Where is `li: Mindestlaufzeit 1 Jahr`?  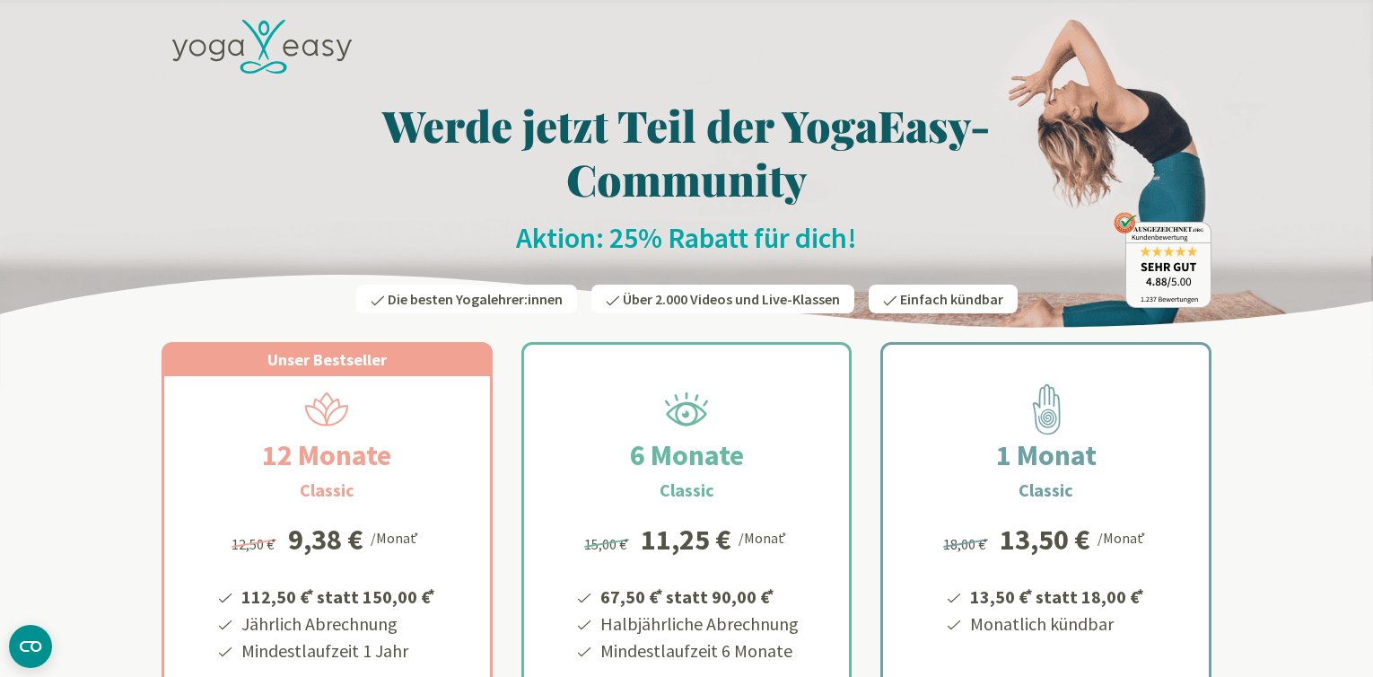
li: Mindestlaufzeit 1 Jahr is located at coordinates (338, 651).